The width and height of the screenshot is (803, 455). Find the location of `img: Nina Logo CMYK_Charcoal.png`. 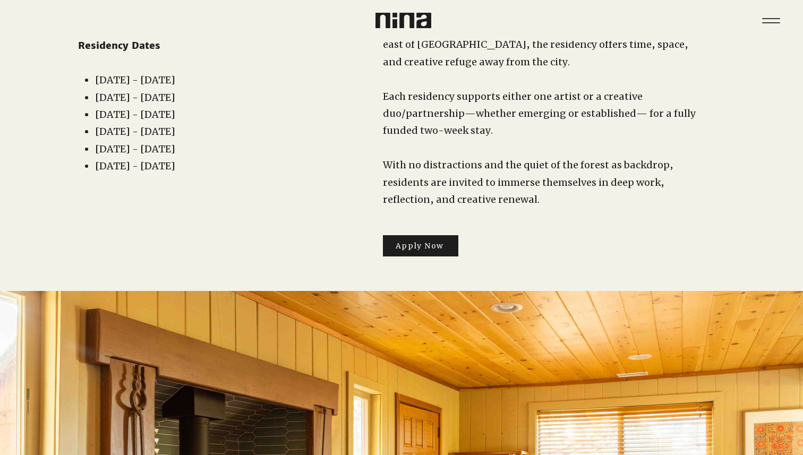

img: Nina Logo CMYK_Charcoal.png is located at coordinates (403, 20).